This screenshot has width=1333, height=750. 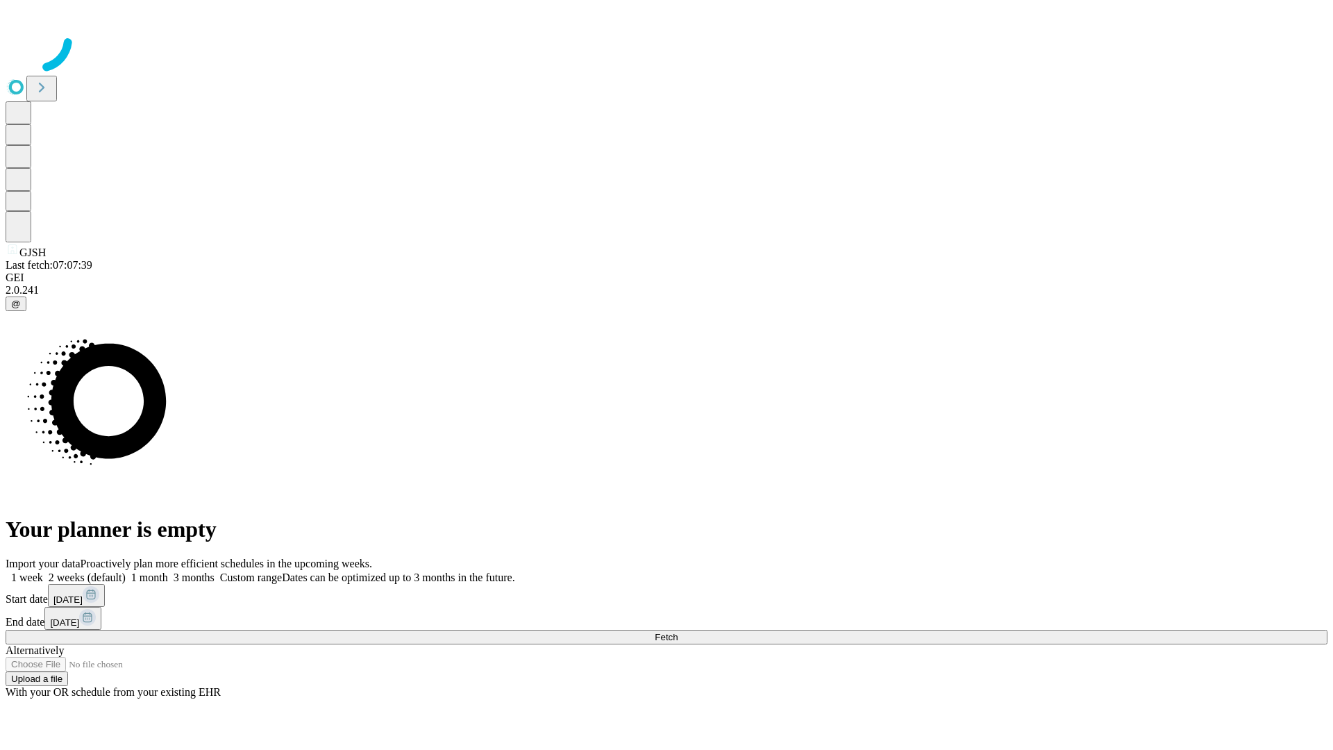 I want to click on div: GEI, so click(x=666, y=278).